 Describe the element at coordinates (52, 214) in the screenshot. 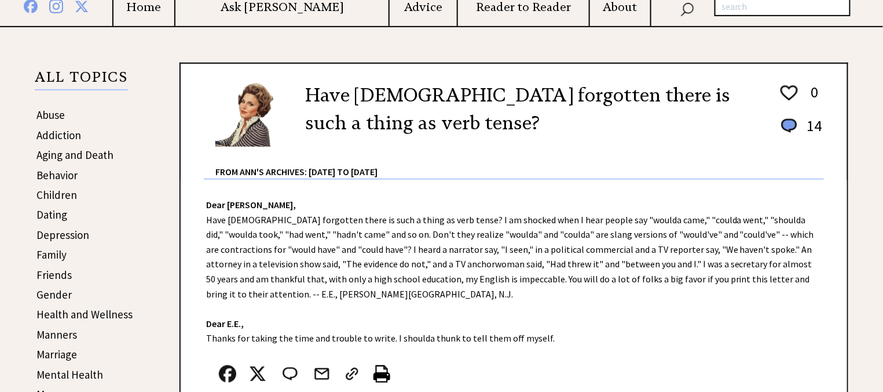

I see `a: Dating` at that location.